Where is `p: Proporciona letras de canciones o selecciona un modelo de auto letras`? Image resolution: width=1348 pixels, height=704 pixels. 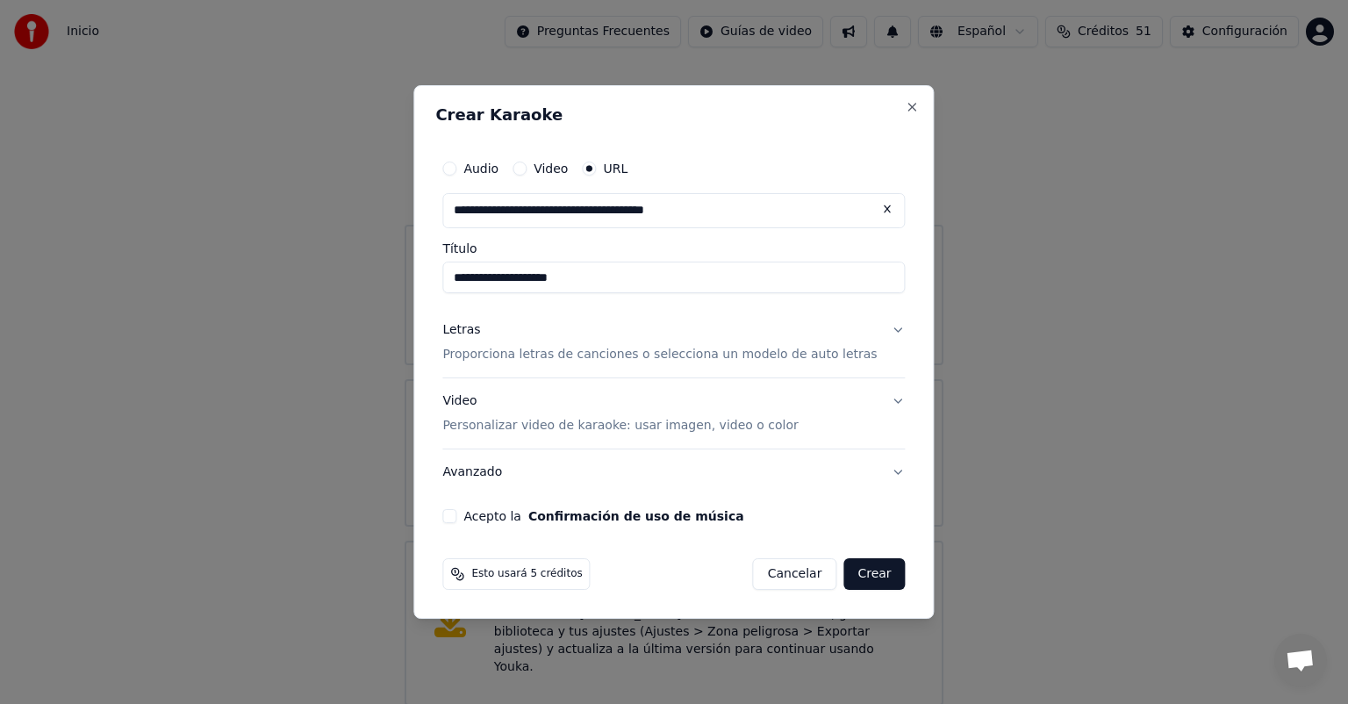
p: Proporciona letras de canciones o selecciona un modelo de auto letras is located at coordinates (659, 354).